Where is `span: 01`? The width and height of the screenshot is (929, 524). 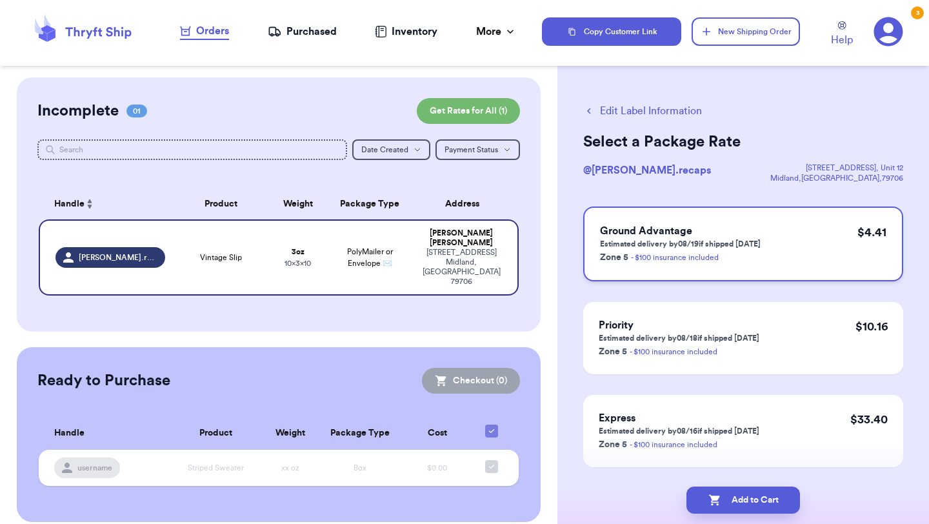 span: 01 is located at coordinates (137, 111).